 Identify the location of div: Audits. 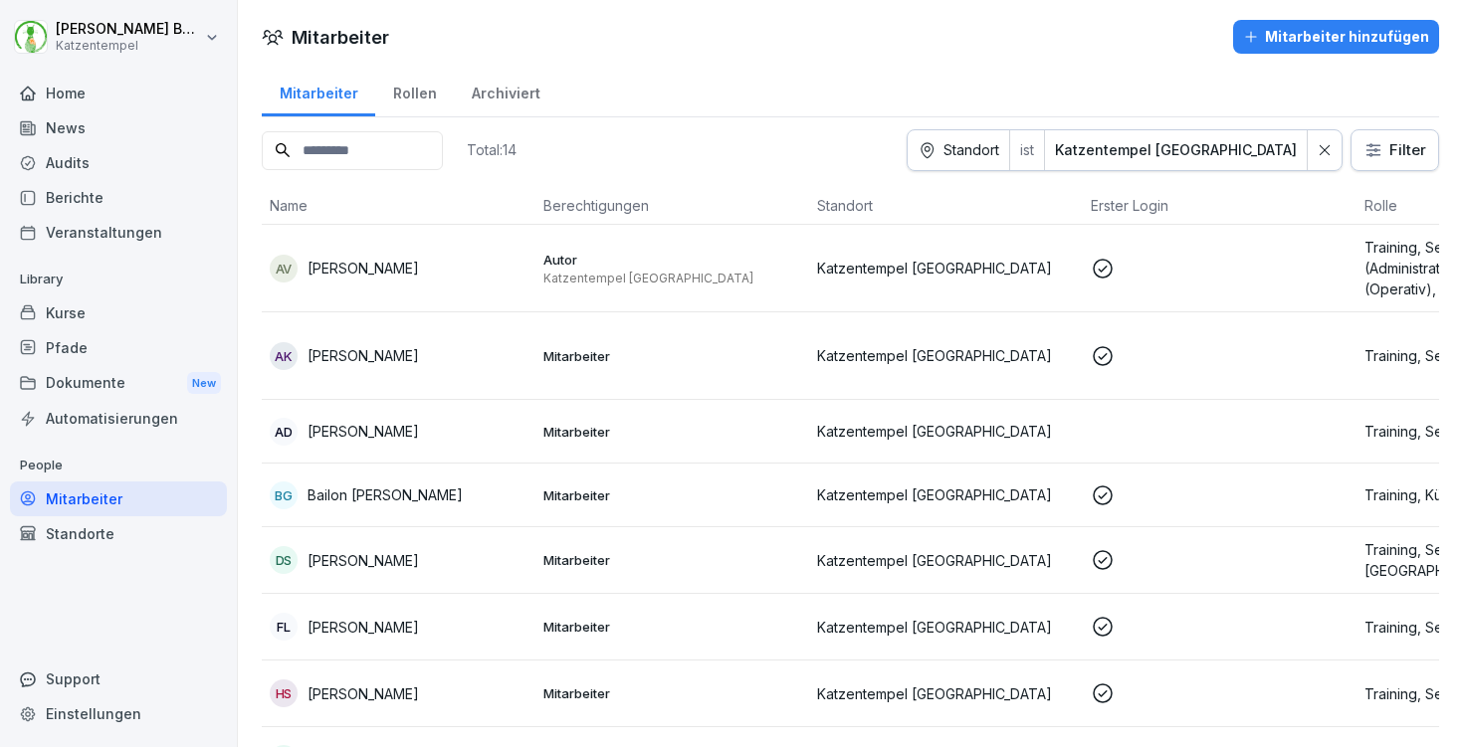
(118, 162).